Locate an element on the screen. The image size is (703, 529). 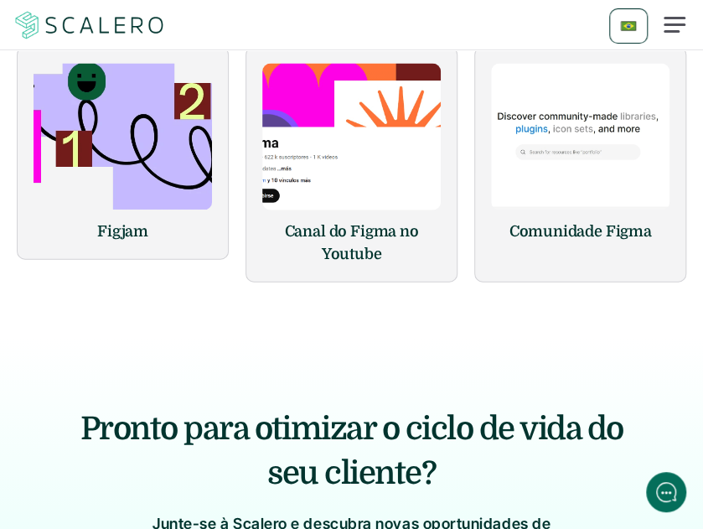
img: Scalero company logotype is located at coordinates (90, 25).